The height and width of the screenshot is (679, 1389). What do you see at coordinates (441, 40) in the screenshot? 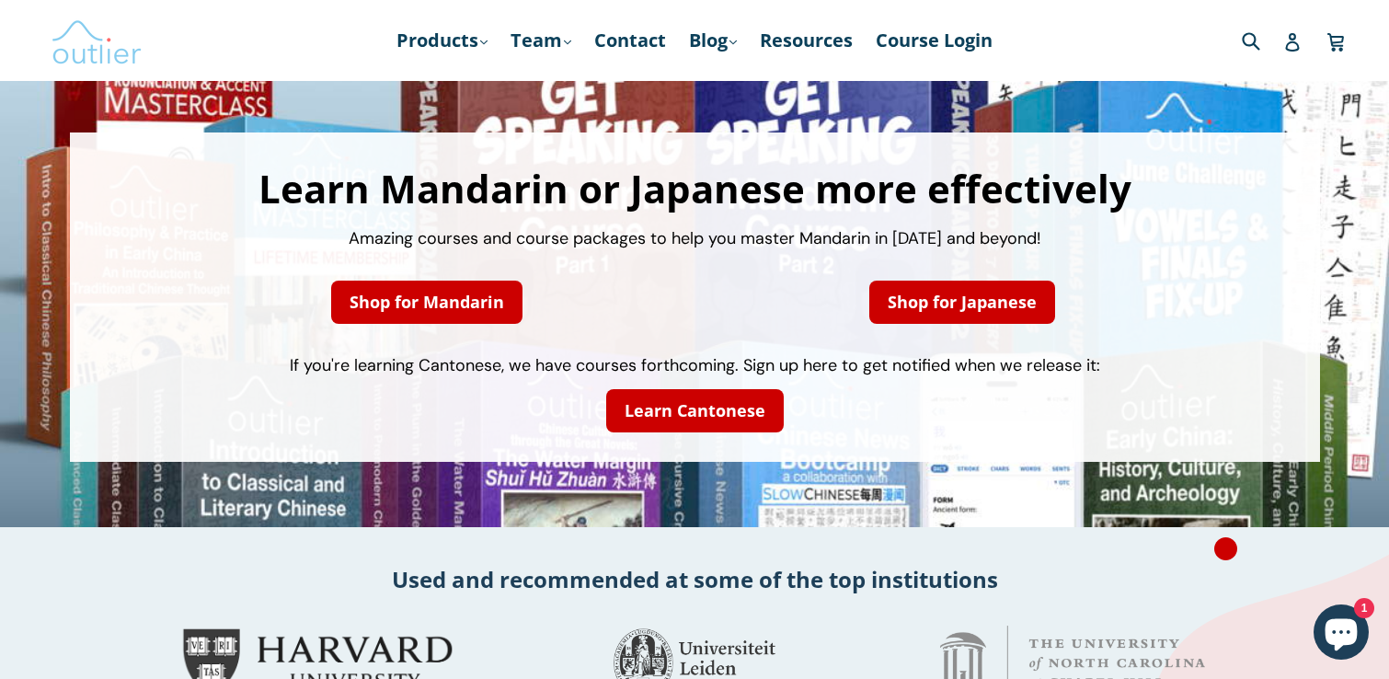
I see `a: Products` at bounding box center [441, 40].